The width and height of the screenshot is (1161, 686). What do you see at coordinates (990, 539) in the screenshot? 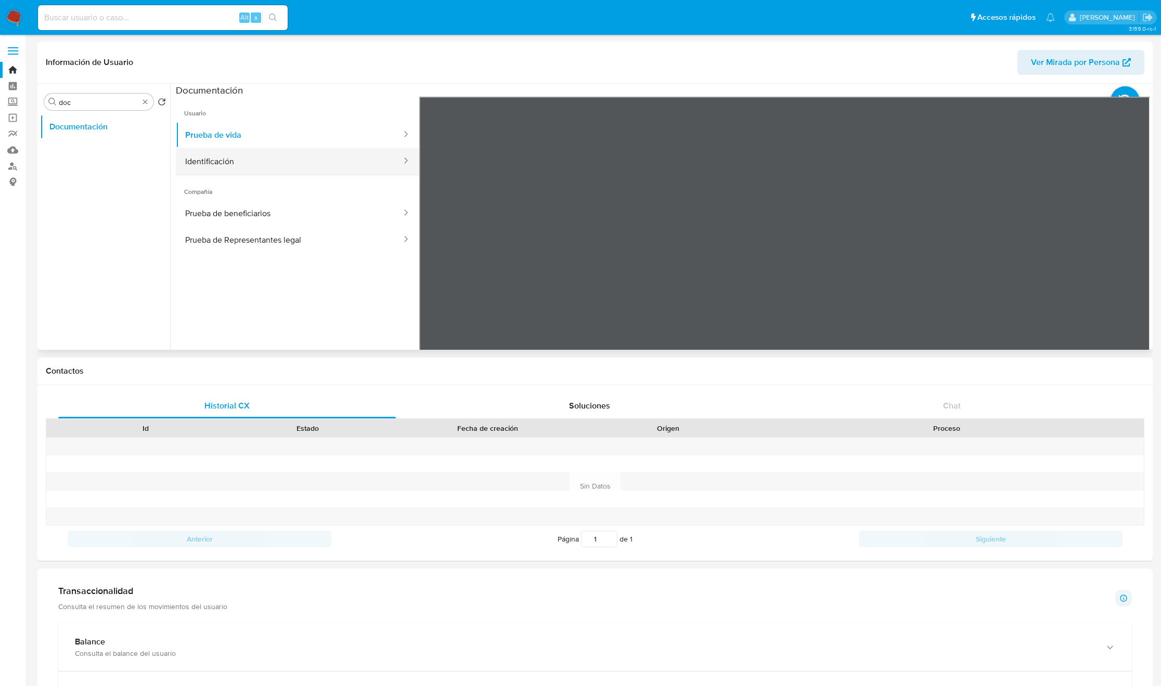
I see `button: Siguiente` at bounding box center [990, 539].